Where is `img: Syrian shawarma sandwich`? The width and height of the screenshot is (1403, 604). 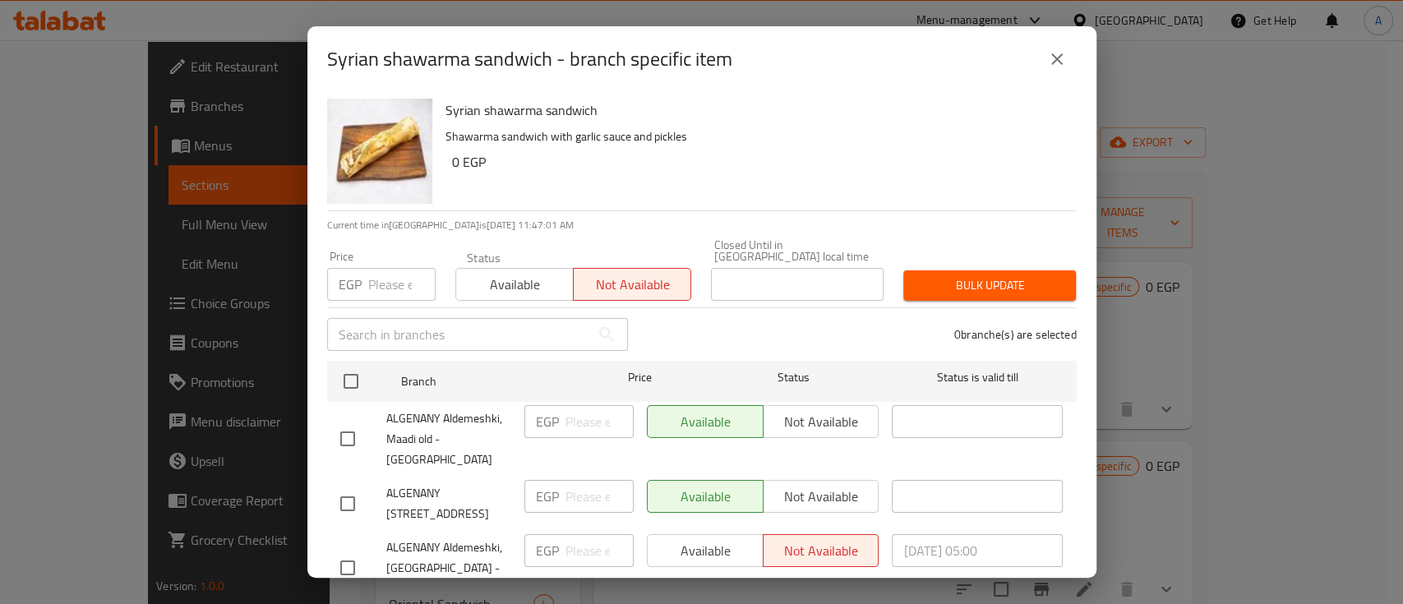 img: Syrian shawarma sandwich is located at coordinates (380, 151).